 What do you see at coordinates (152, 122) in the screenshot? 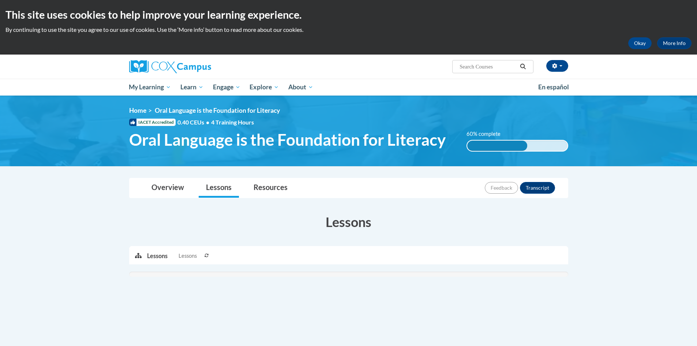
I see `span: IACET Accredited` at bounding box center [152, 122].